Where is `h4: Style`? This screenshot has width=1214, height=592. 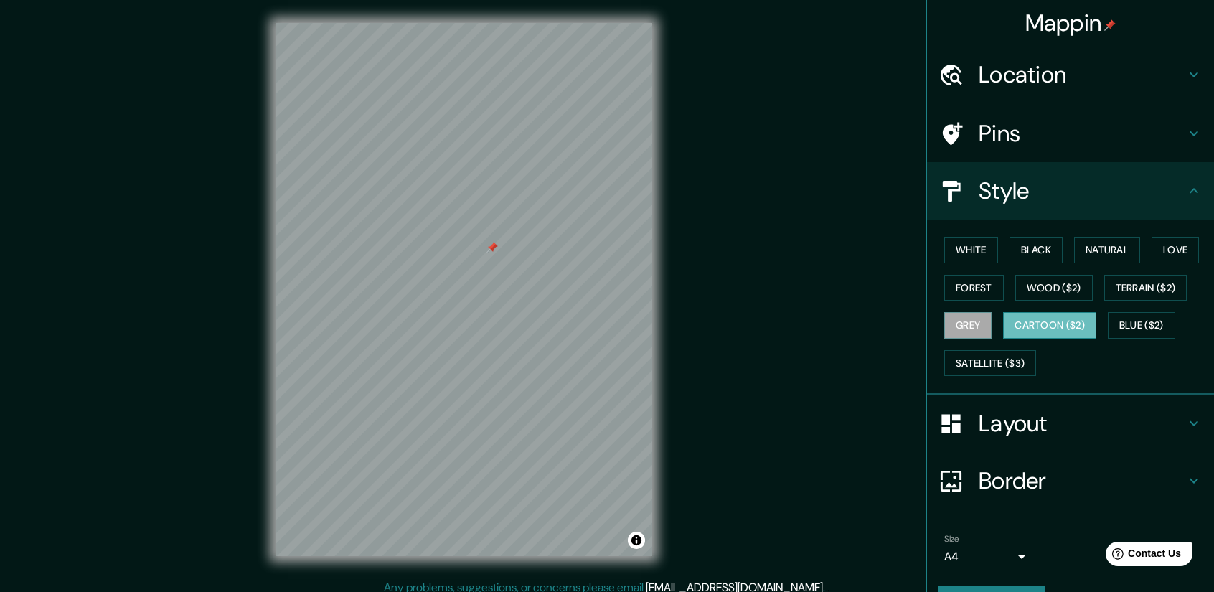 h4: Style is located at coordinates (1082, 191).